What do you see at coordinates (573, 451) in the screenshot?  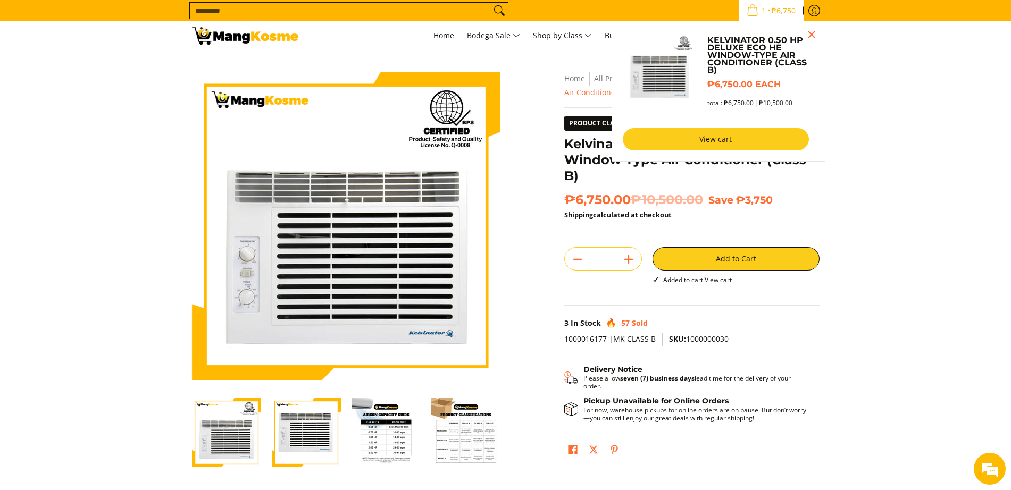 I see `a: Share on Facebook` at bounding box center [573, 451].